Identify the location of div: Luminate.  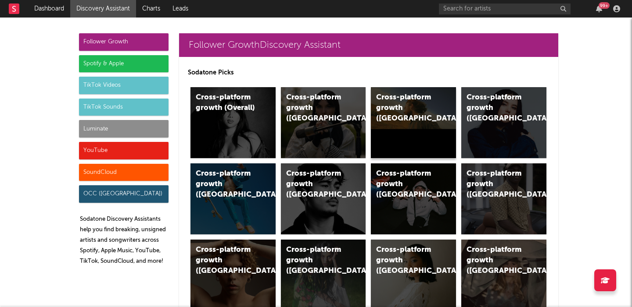
(124, 129).